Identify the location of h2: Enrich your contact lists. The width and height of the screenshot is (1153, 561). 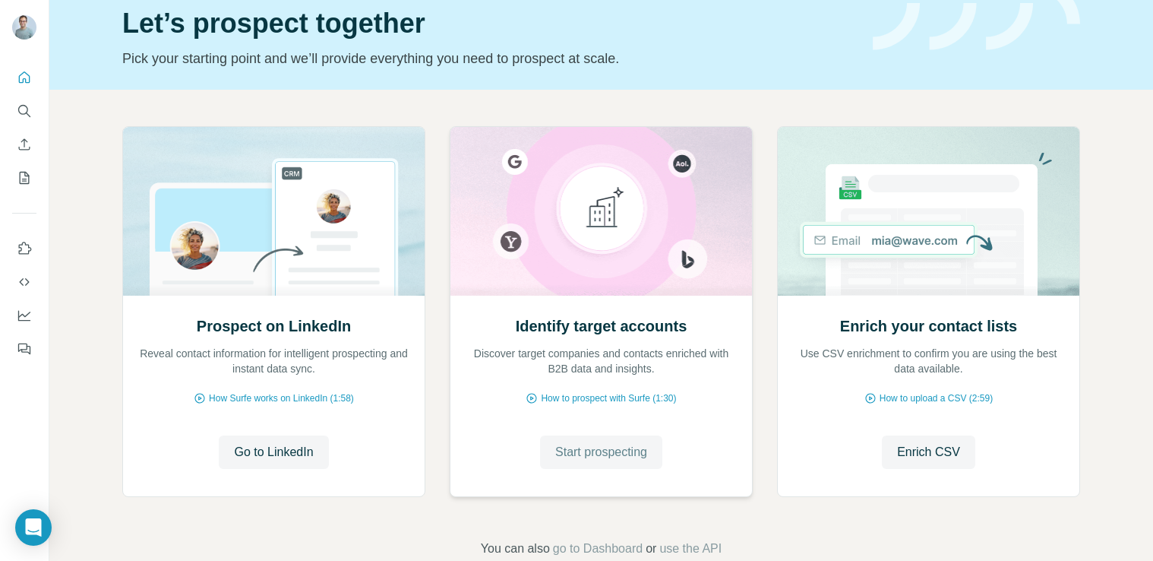
(928, 326).